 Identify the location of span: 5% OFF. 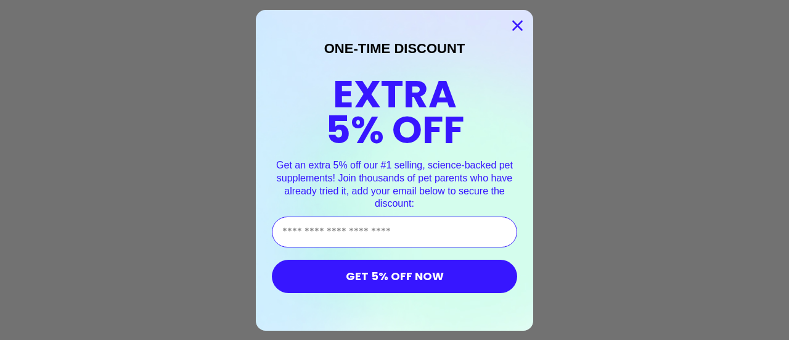
(394, 129).